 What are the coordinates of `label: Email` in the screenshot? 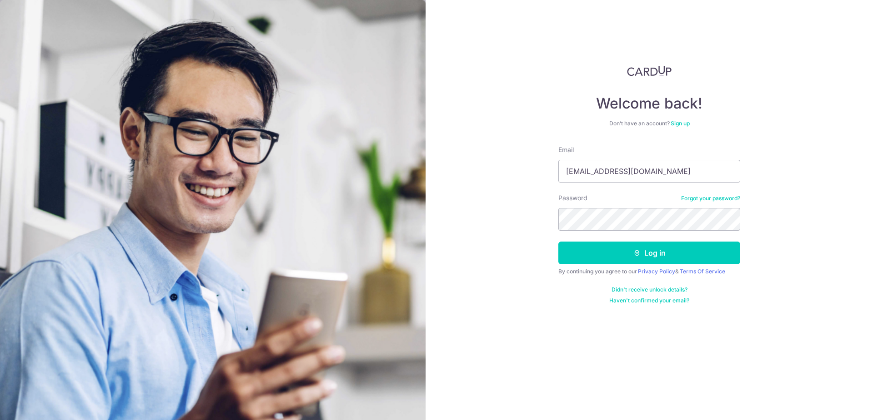 It's located at (566, 150).